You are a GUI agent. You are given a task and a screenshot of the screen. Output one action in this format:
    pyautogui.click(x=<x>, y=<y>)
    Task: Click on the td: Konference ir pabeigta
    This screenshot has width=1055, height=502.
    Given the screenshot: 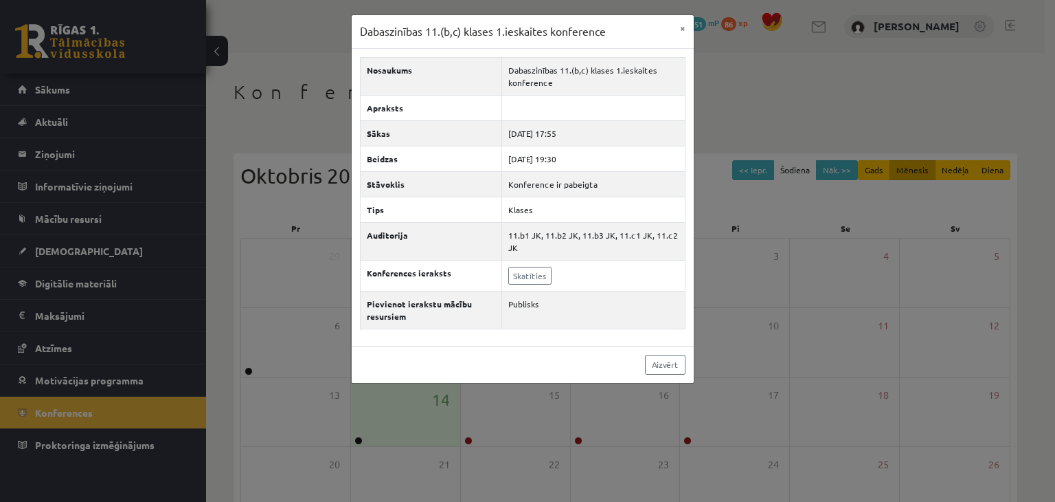 What is the action you would take?
    pyautogui.click(x=594, y=183)
    